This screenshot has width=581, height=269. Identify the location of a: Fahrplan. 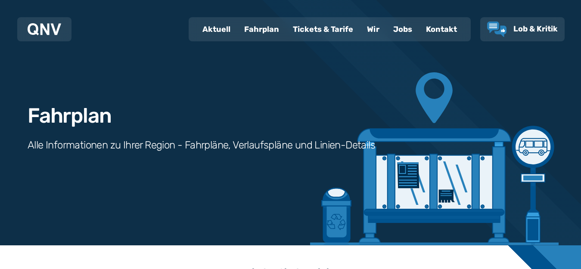
(261, 29).